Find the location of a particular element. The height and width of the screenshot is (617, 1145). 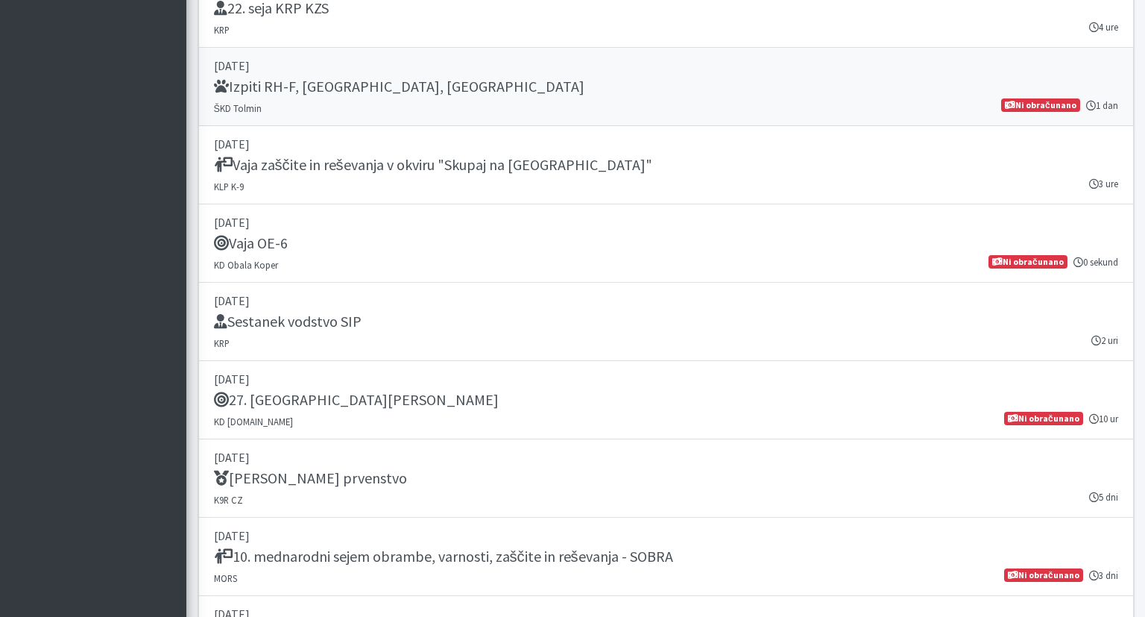

small: 3 dni is located at coordinates (1103, 575).